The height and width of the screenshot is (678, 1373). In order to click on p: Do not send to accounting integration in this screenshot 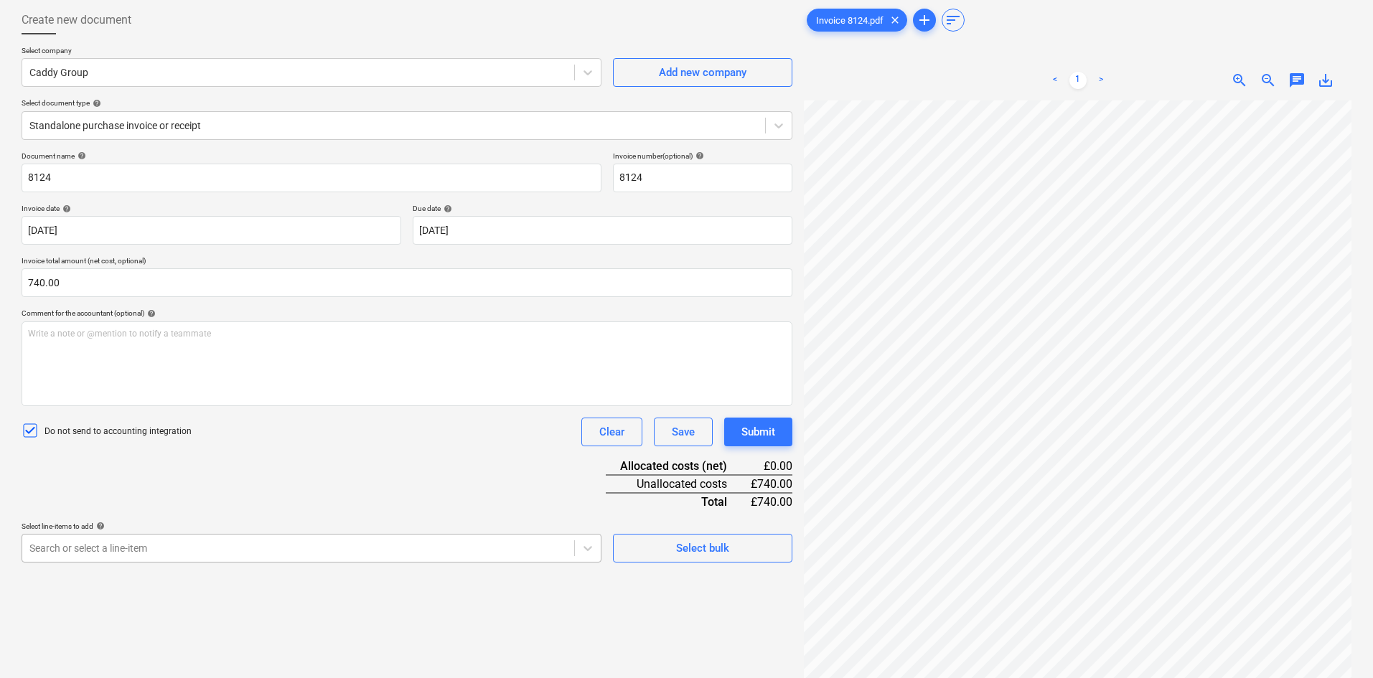, I will do `click(118, 431)`.